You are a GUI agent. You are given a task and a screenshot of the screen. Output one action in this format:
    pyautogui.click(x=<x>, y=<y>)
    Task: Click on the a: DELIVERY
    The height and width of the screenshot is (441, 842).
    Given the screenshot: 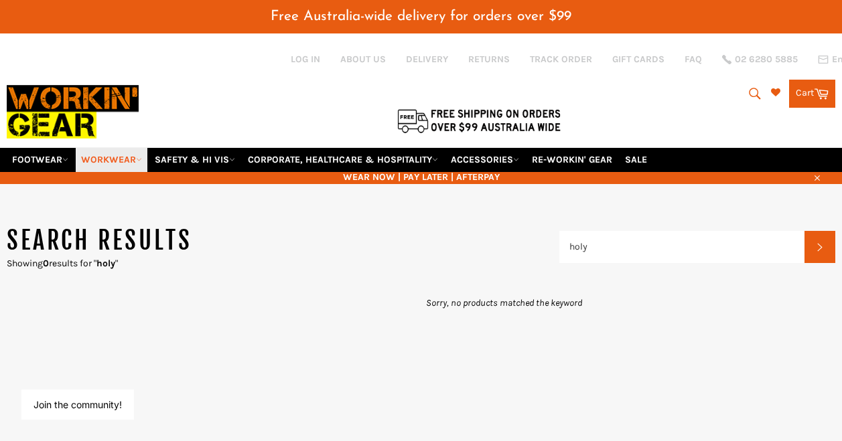 What is the action you would take?
    pyautogui.click(x=427, y=59)
    